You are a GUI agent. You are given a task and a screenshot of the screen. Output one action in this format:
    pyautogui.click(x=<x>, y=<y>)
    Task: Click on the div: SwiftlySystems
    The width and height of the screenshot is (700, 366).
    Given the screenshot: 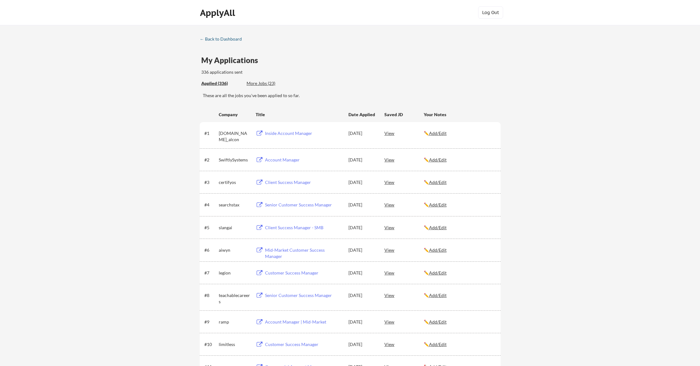 What is the action you would take?
    pyautogui.click(x=234, y=160)
    